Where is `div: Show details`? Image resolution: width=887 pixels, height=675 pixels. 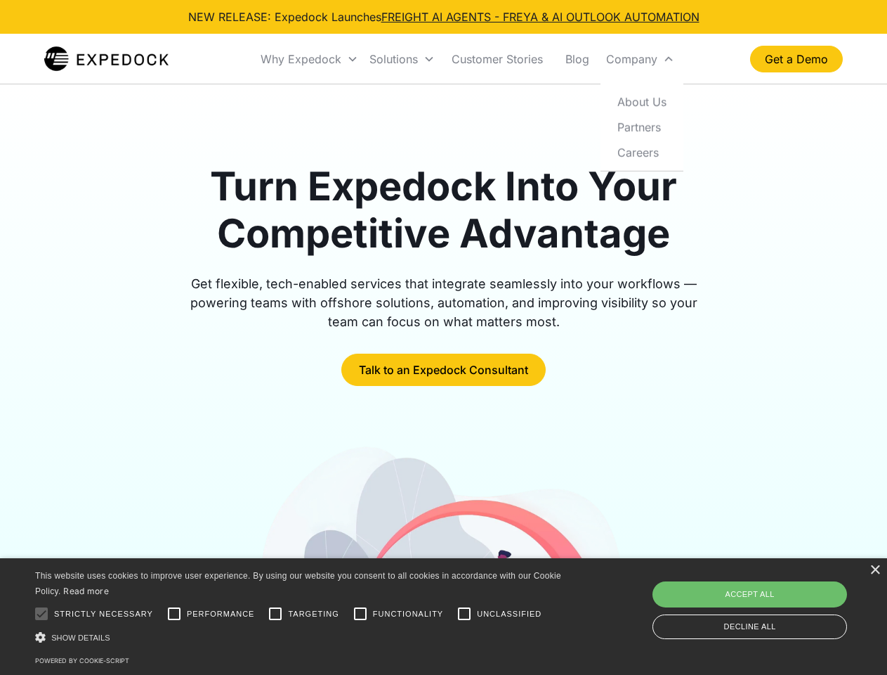 div: Show details is located at coordinates (301, 637).